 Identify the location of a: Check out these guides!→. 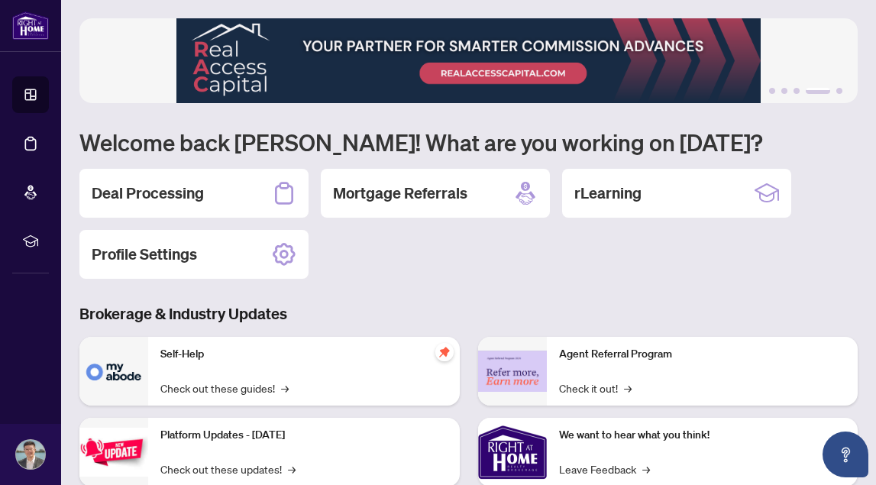
(224, 388).